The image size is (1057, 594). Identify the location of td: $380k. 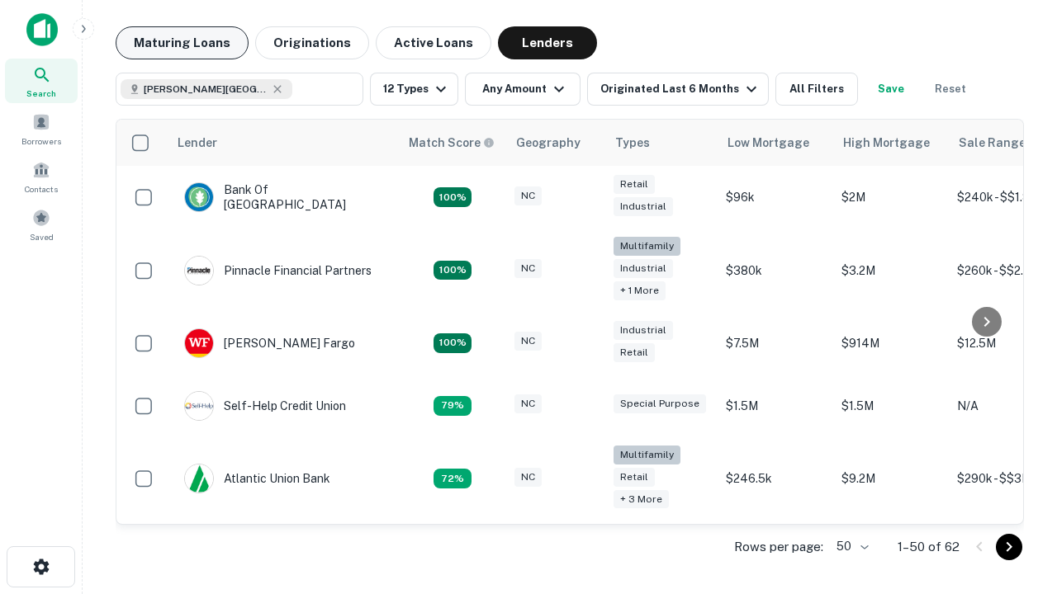
(775, 270).